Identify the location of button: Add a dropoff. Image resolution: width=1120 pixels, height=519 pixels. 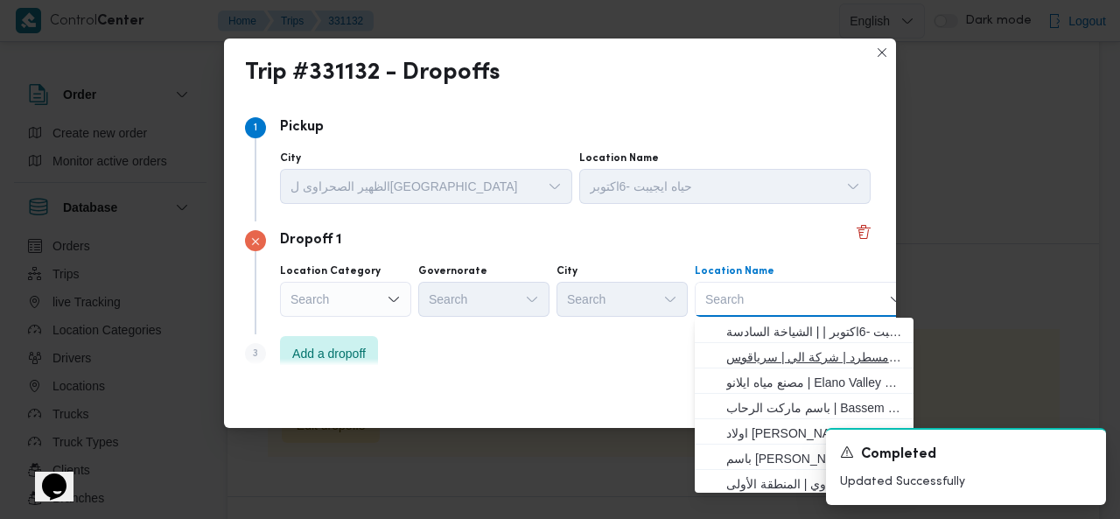
(329, 354).